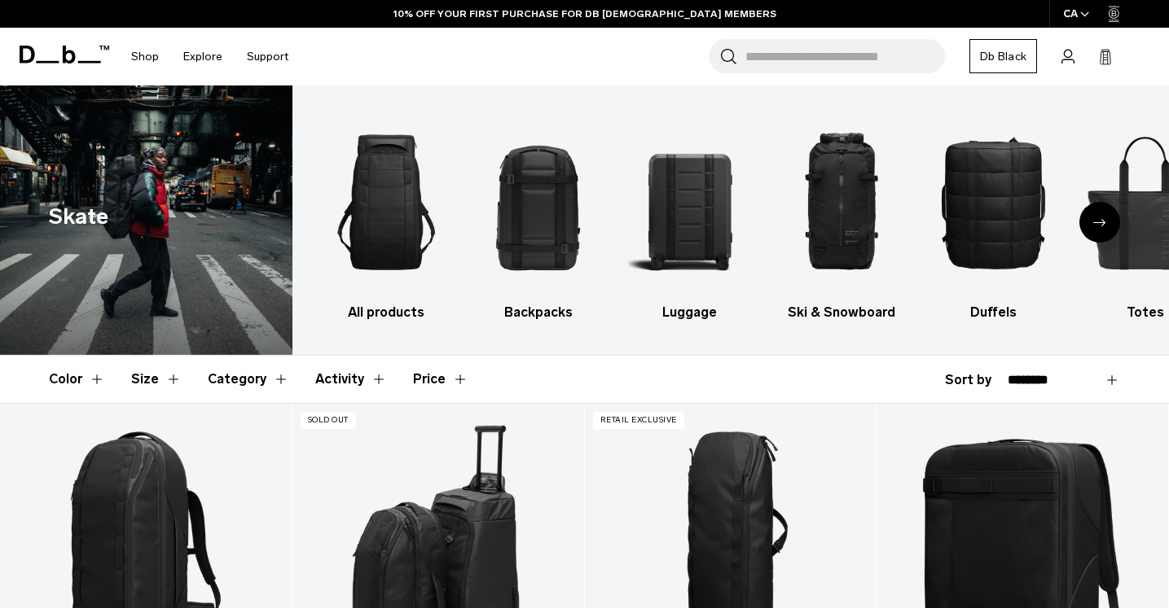 The image size is (1169, 608). What do you see at coordinates (386, 313) in the screenshot?
I see `h3: All products` at bounding box center [386, 313].